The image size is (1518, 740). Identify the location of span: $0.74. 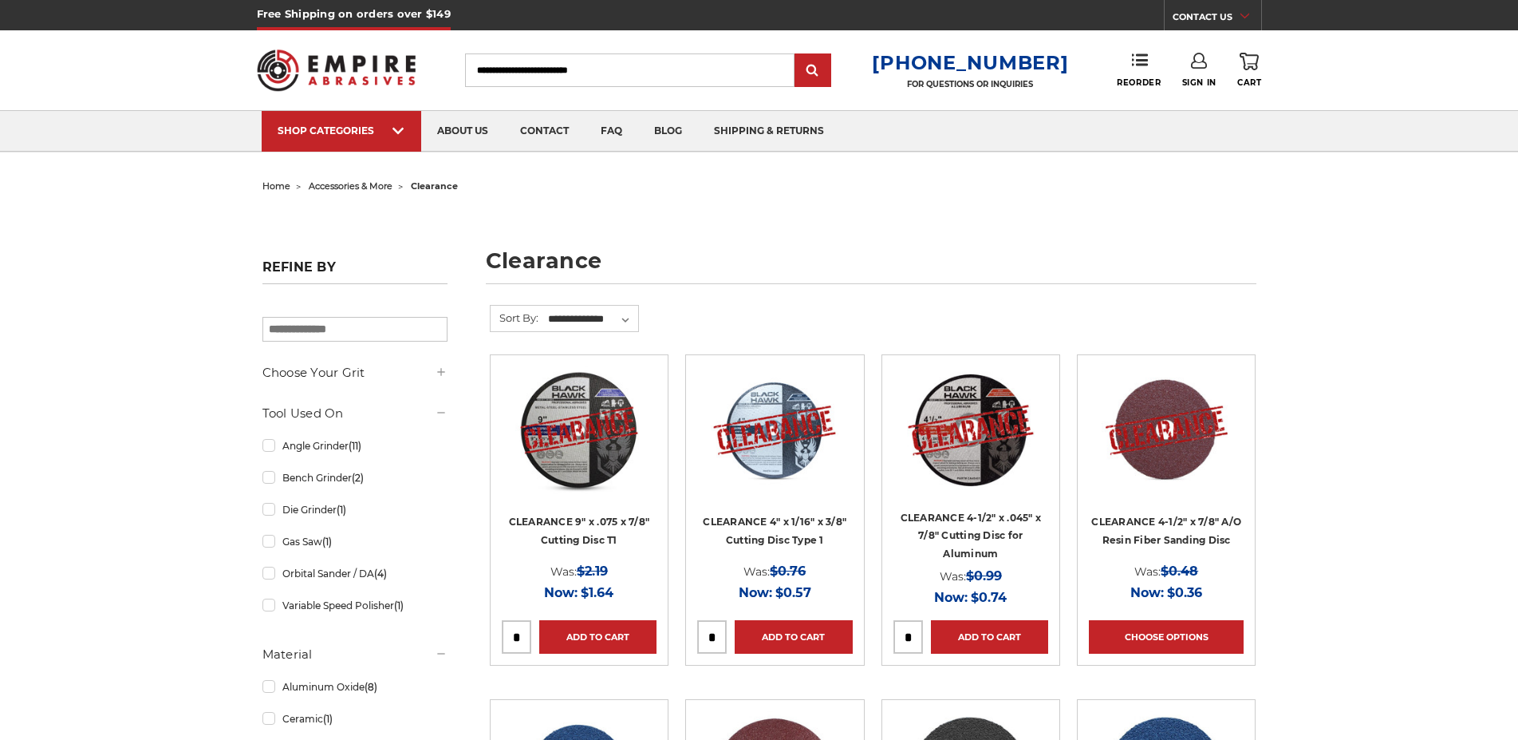
(988, 597).